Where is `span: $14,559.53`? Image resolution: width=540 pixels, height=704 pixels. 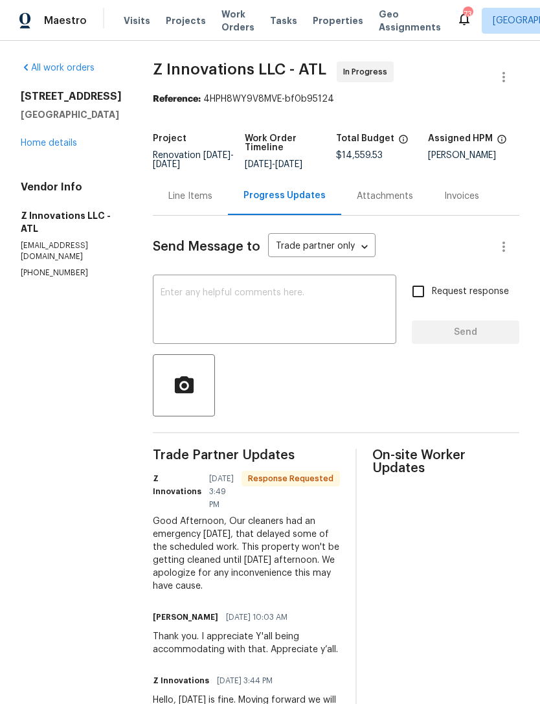
span: $14,559.53 is located at coordinates (359, 155).